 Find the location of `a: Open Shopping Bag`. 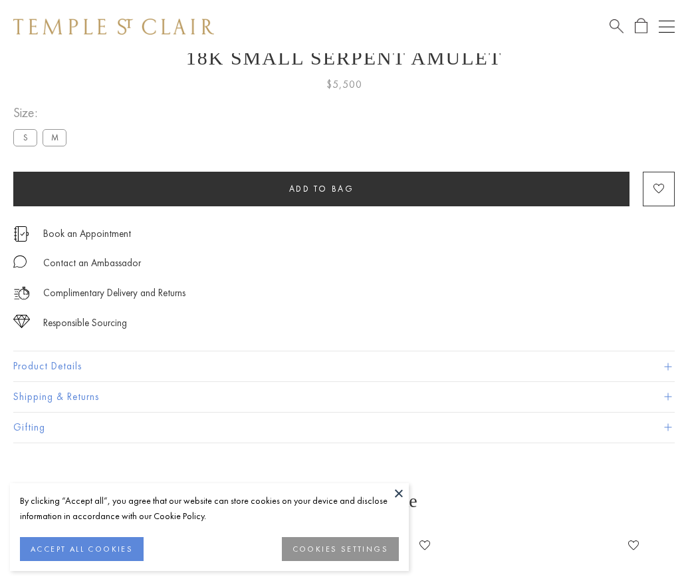

a: Open Shopping Bag is located at coordinates (641, 26).